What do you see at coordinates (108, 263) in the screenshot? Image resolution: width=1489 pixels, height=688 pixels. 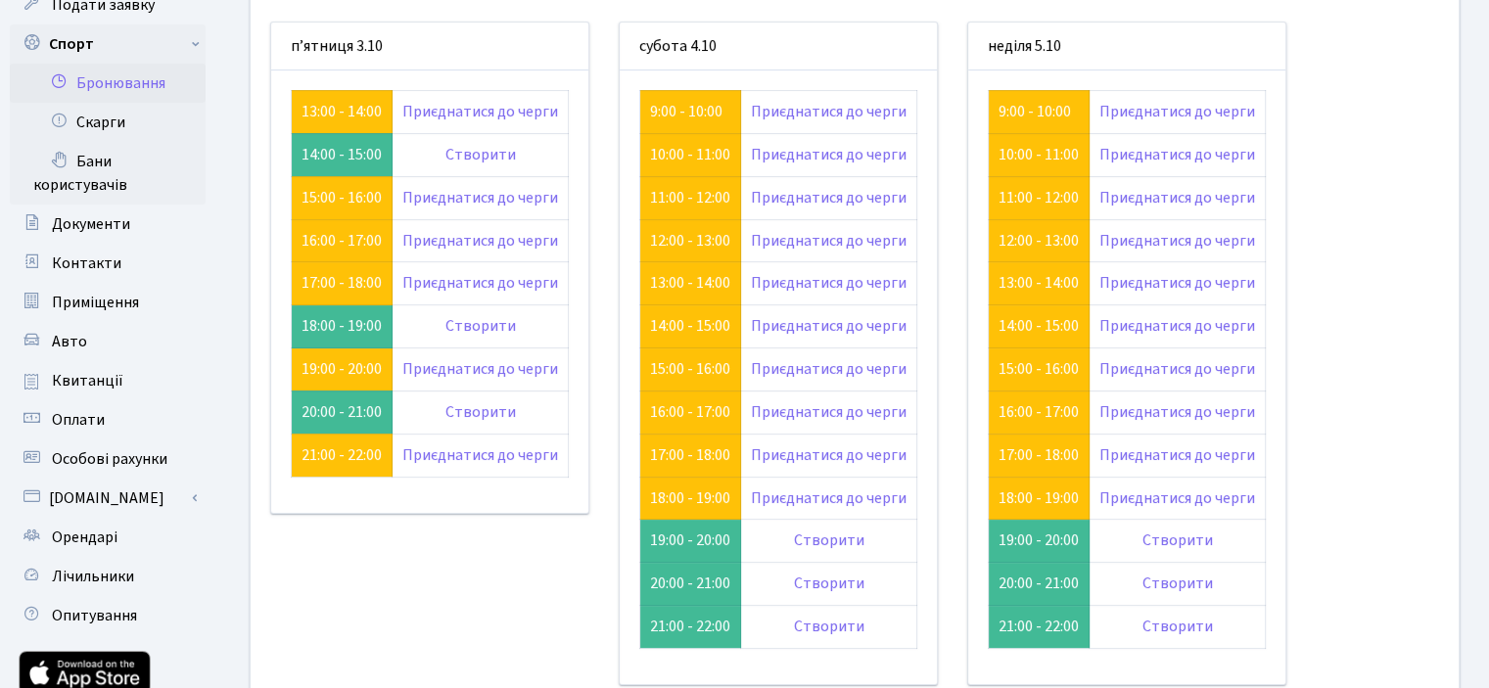 I see `a: Контакти` at bounding box center [108, 263].